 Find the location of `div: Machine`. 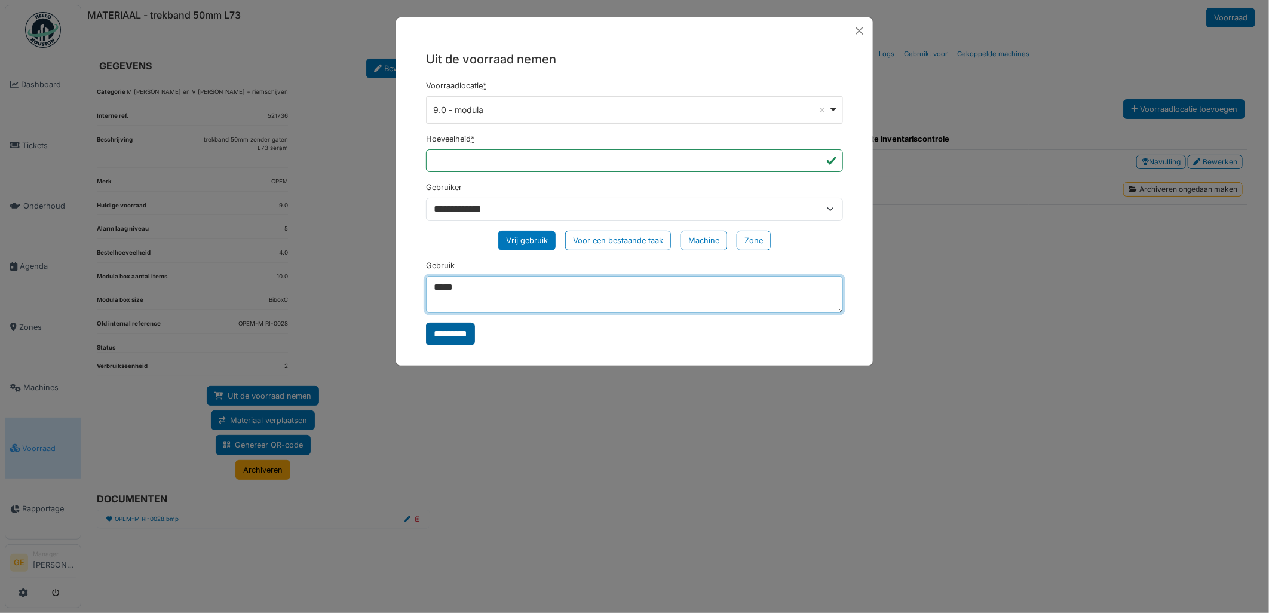

div: Machine is located at coordinates (704, 240).